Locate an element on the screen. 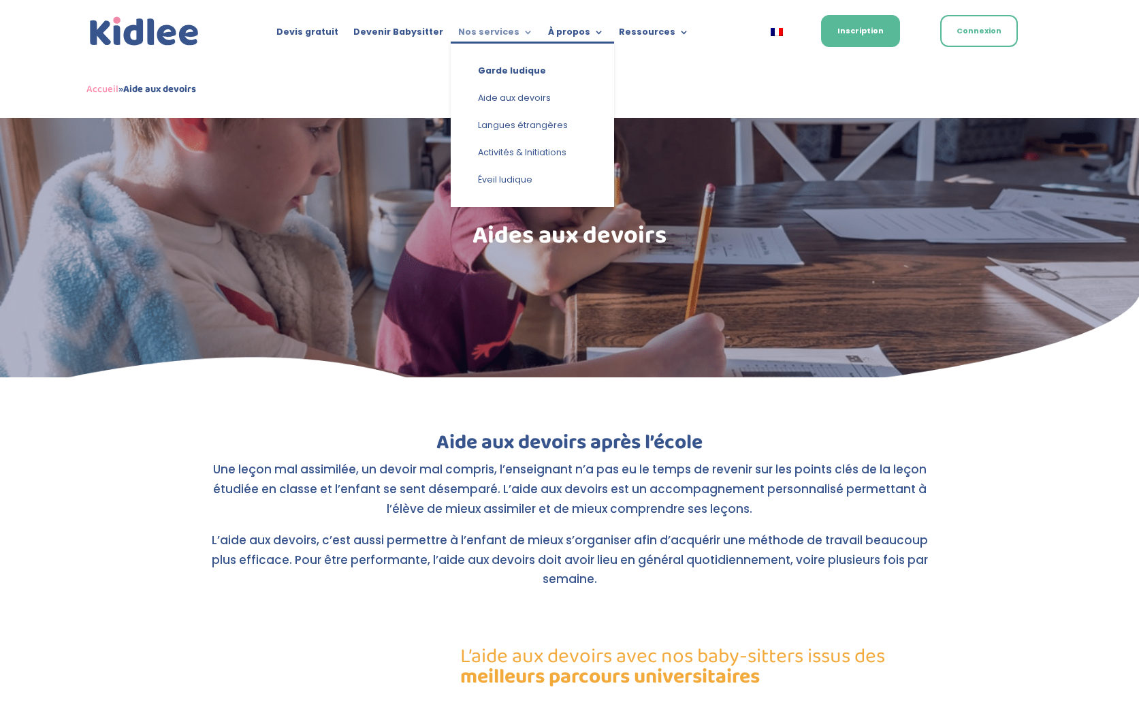 This screenshot has height=722, width=1139. a: Devis gratuit is located at coordinates (307, 35).